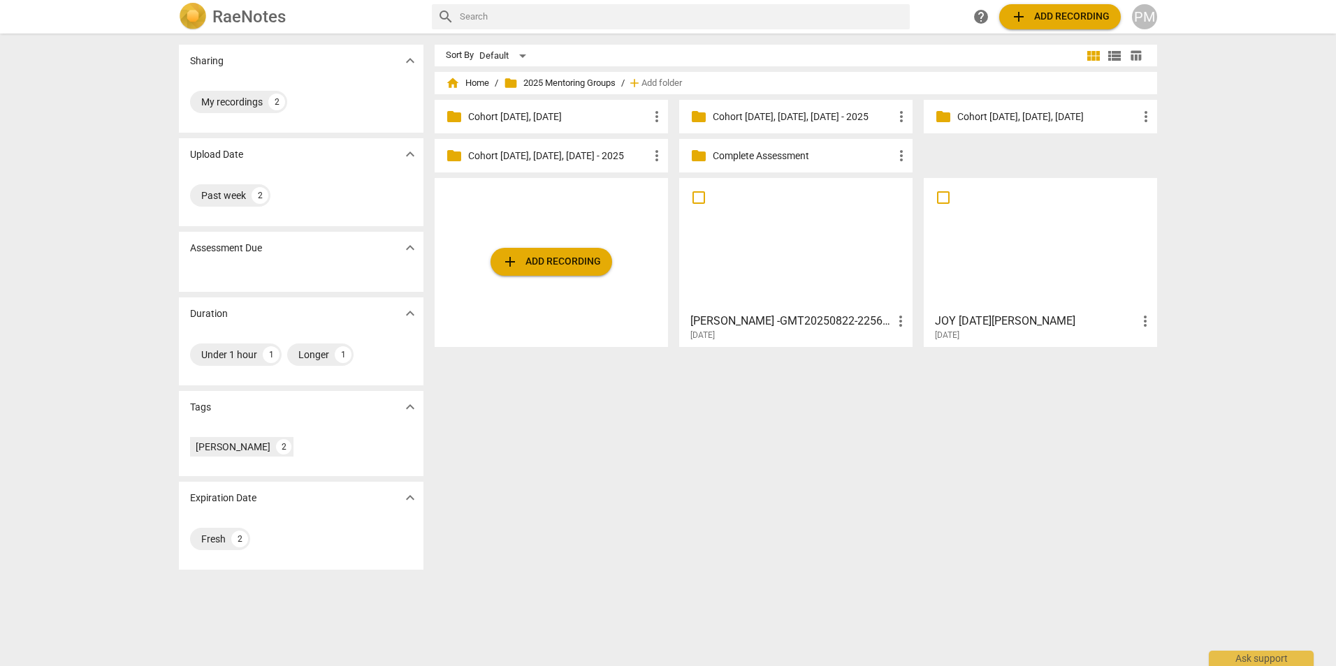  Describe the element at coordinates (1093, 56) in the screenshot. I see `span: view_module` at that location.